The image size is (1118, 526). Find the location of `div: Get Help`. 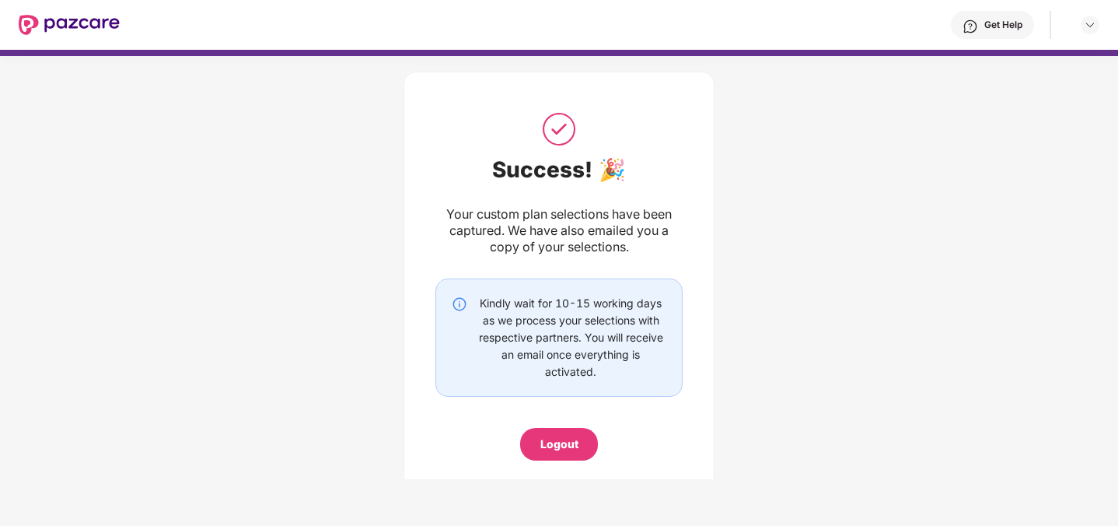

div: Get Help is located at coordinates (1003, 25).